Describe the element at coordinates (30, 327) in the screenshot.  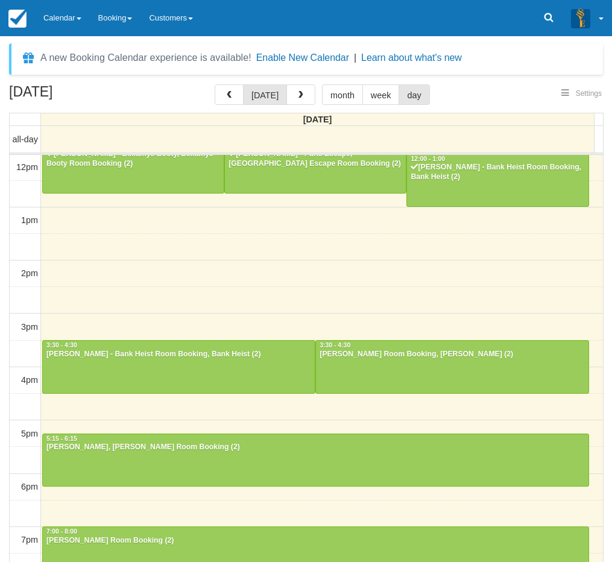
I see `span: 3pm` at that location.